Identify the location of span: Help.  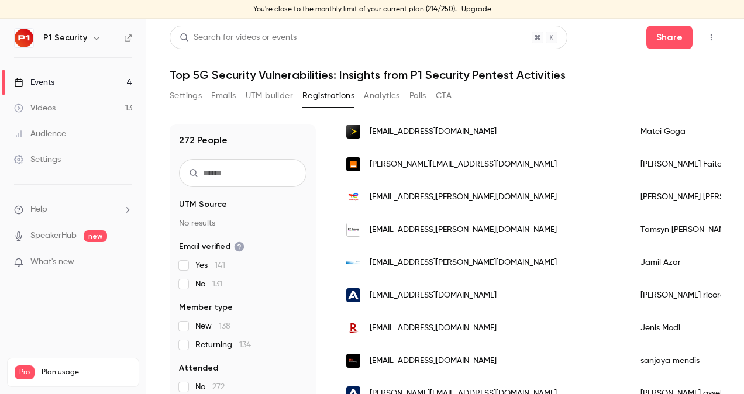
(39, 210).